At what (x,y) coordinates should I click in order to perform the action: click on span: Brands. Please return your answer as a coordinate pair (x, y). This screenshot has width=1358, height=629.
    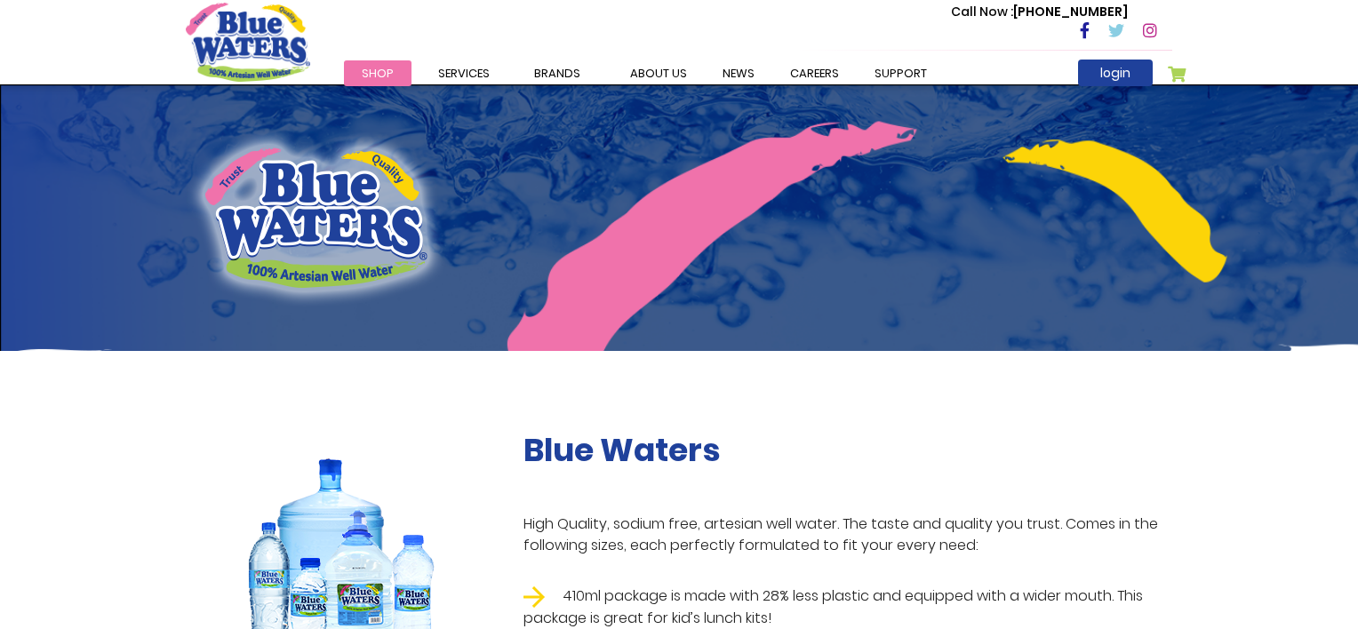
    Looking at the image, I should click on (557, 73).